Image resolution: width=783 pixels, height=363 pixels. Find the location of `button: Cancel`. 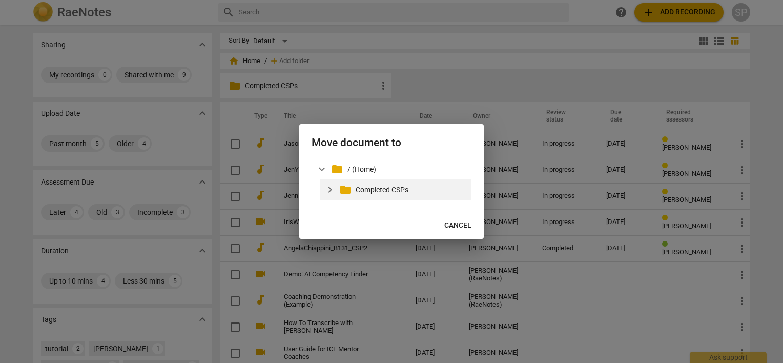

button: Cancel is located at coordinates (458, 226).